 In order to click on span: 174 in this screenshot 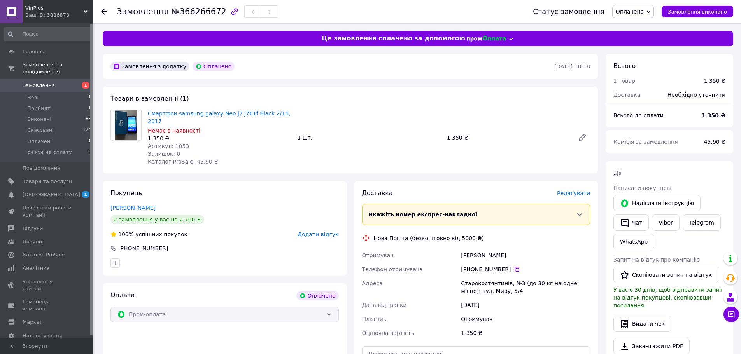, I will do `click(87, 130)`.